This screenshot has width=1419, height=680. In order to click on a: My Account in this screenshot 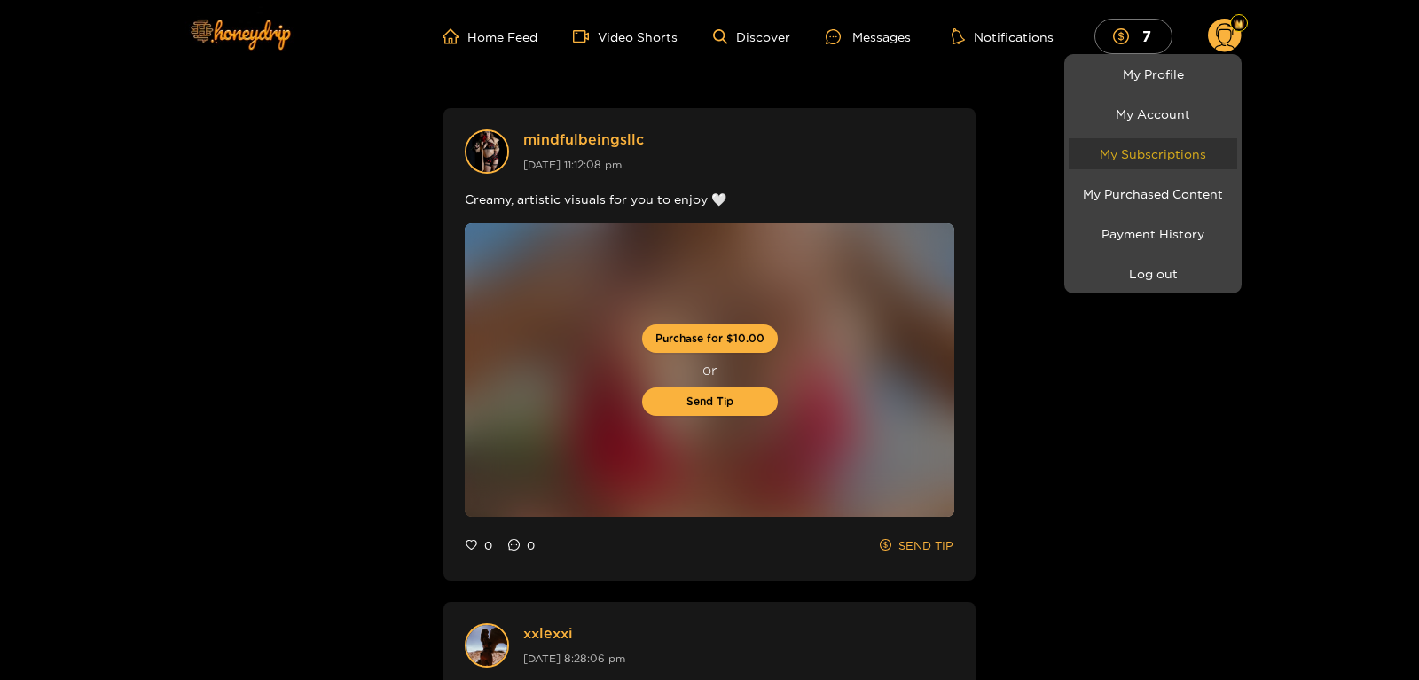, I will do `click(1153, 114)`.